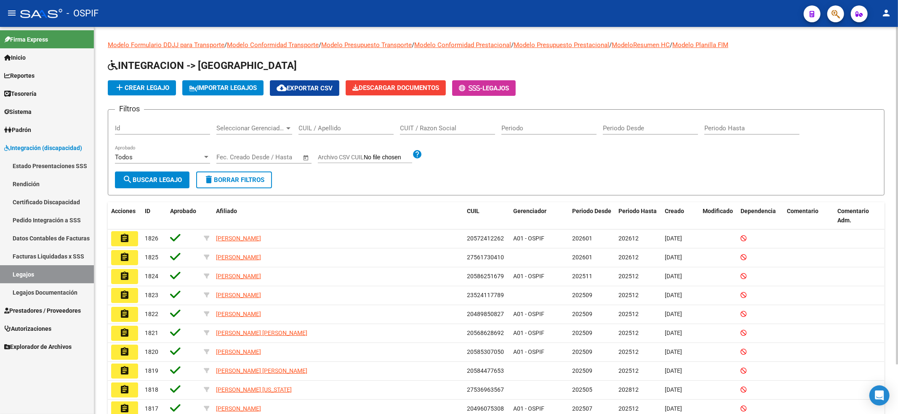 The width and height of the screenshot is (898, 414). Describe the element at coordinates (485, 295) in the screenshot. I see `span: 23524117789` at that location.